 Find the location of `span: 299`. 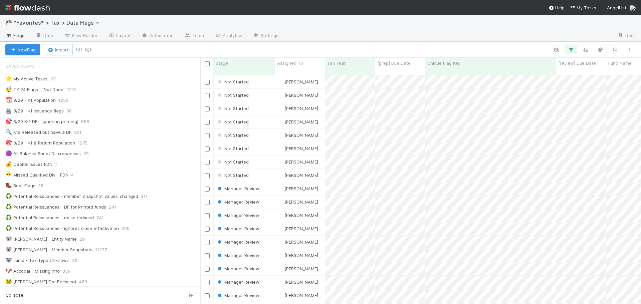

span: 299 is located at coordinates (129, 228).